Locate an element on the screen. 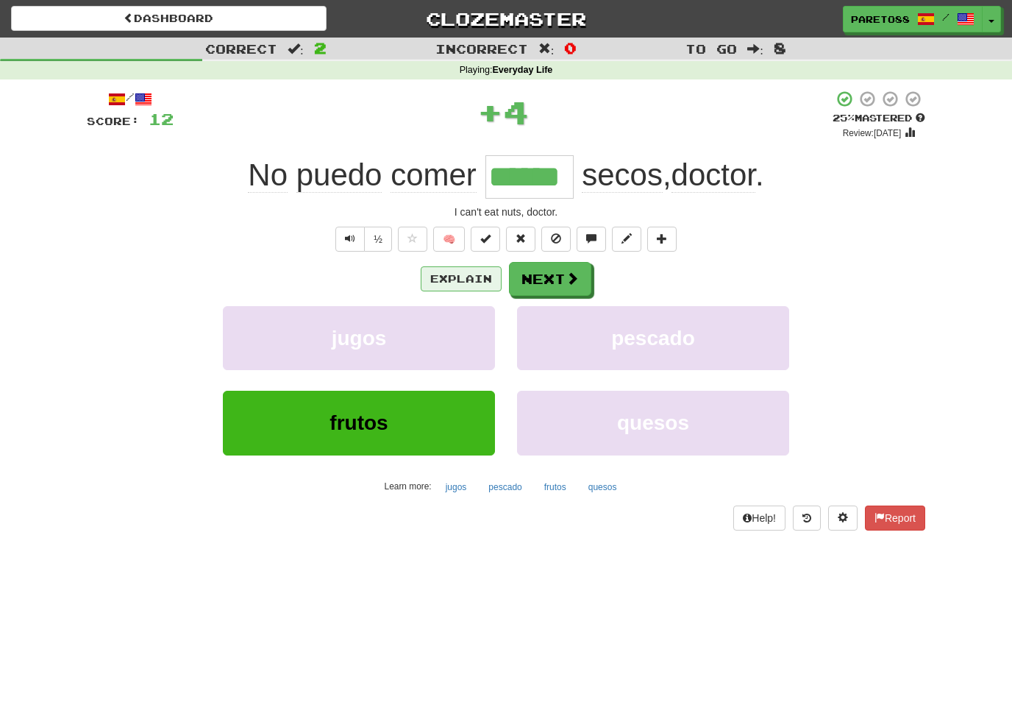 Image resolution: width=1012 pixels, height=705 pixels. span: Pareto88 is located at coordinates (880, 19).